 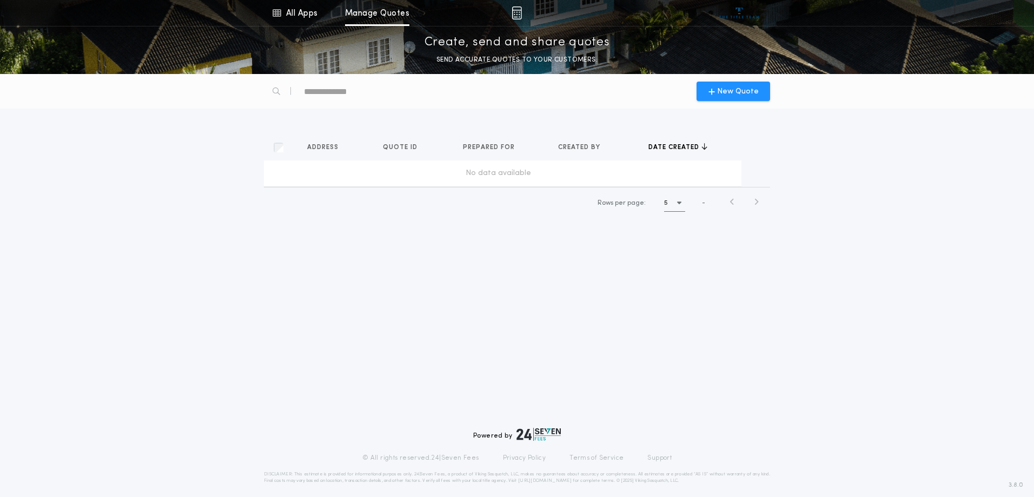 What do you see at coordinates (421, 458) in the screenshot?
I see `p: © All rights reserved. 24|Seven Fees` at bounding box center [421, 458].